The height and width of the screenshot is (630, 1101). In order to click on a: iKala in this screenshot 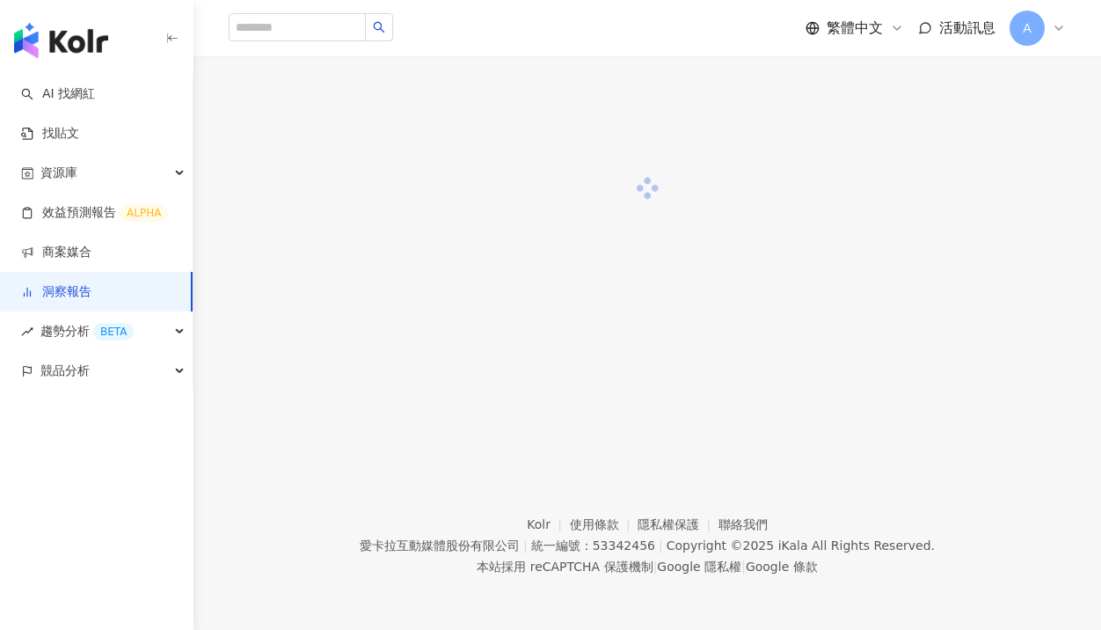, I will do `click(793, 545)`.